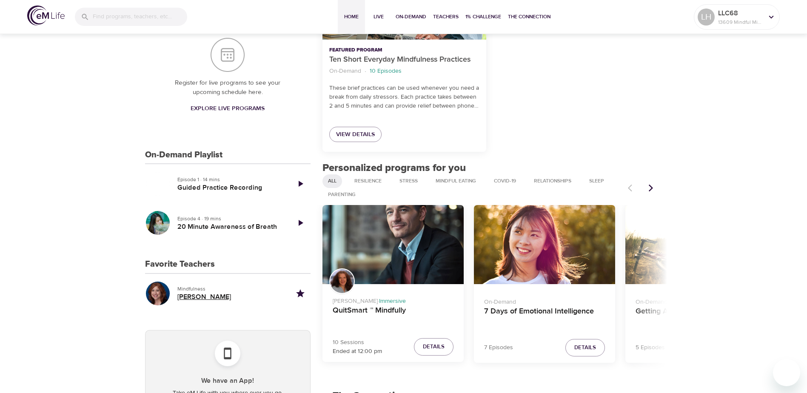 This screenshot has height=393, width=807. Describe the element at coordinates (740, 13) in the screenshot. I see `p: LLC68` at that location.